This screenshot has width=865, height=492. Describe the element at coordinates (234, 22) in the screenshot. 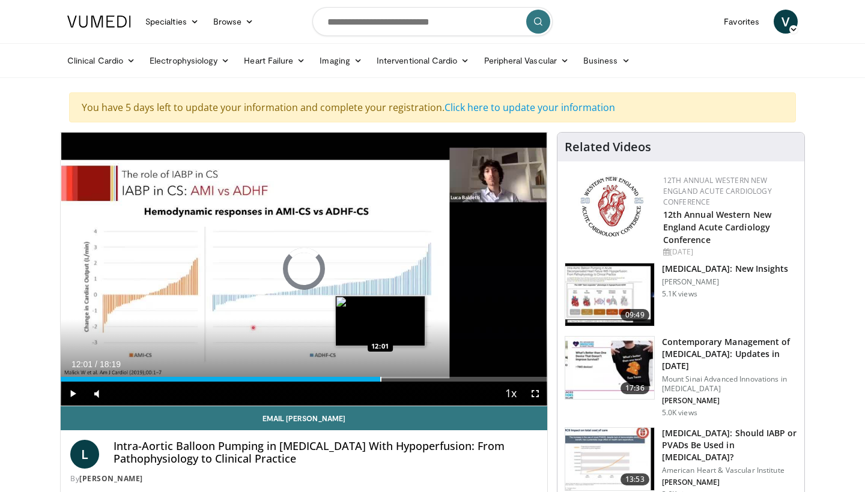

I see `a: Browse` at that location.